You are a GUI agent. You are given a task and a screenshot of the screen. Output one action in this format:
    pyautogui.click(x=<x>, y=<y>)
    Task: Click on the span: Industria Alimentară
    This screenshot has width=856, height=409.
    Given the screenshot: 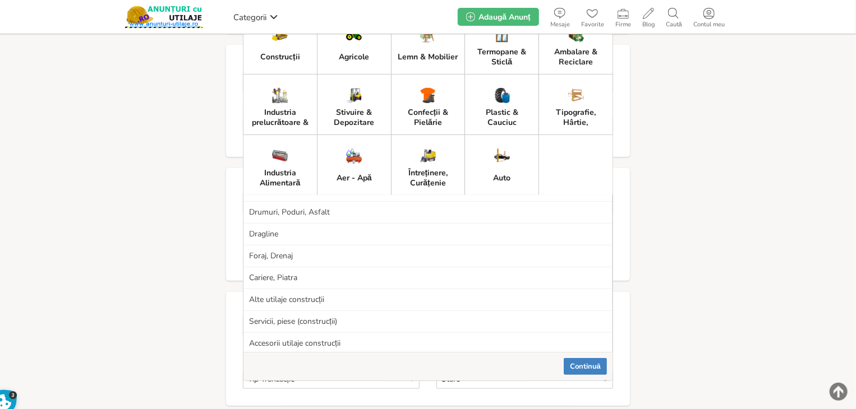 What is the action you would take?
    pyautogui.click(x=280, y=178)
    